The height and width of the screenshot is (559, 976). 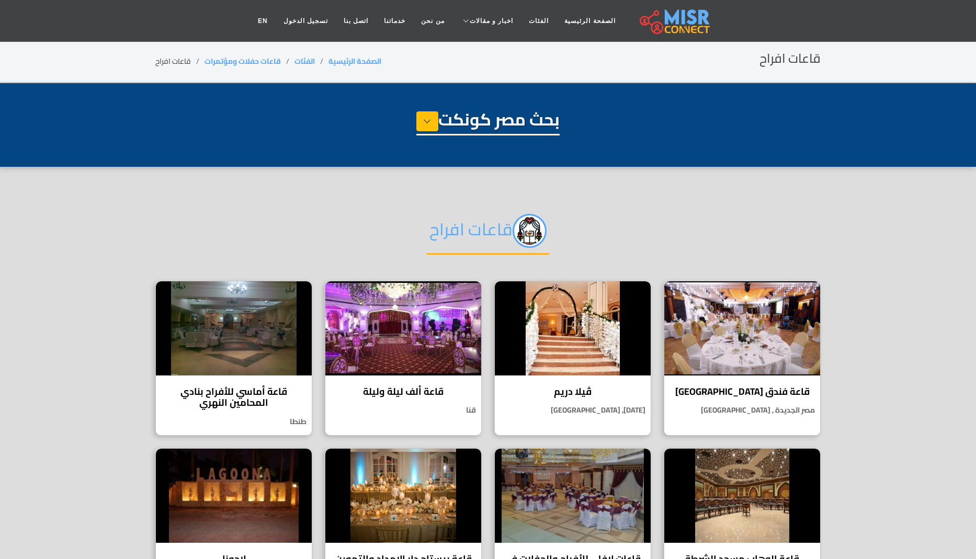 What do you see at coordinates (675, 21) in the screenshot?
I see `img: main.misr_connect` at bounding box center [675, 21].